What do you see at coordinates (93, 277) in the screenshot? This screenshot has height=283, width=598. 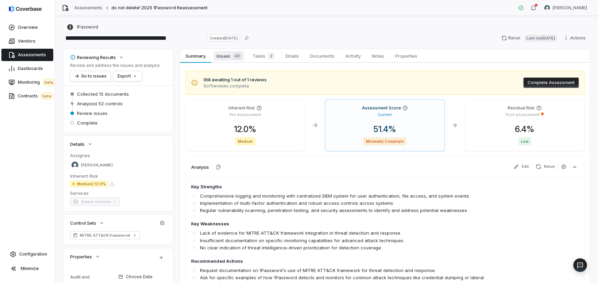 I see `div: Audit end` at bounding box center [93, 277].